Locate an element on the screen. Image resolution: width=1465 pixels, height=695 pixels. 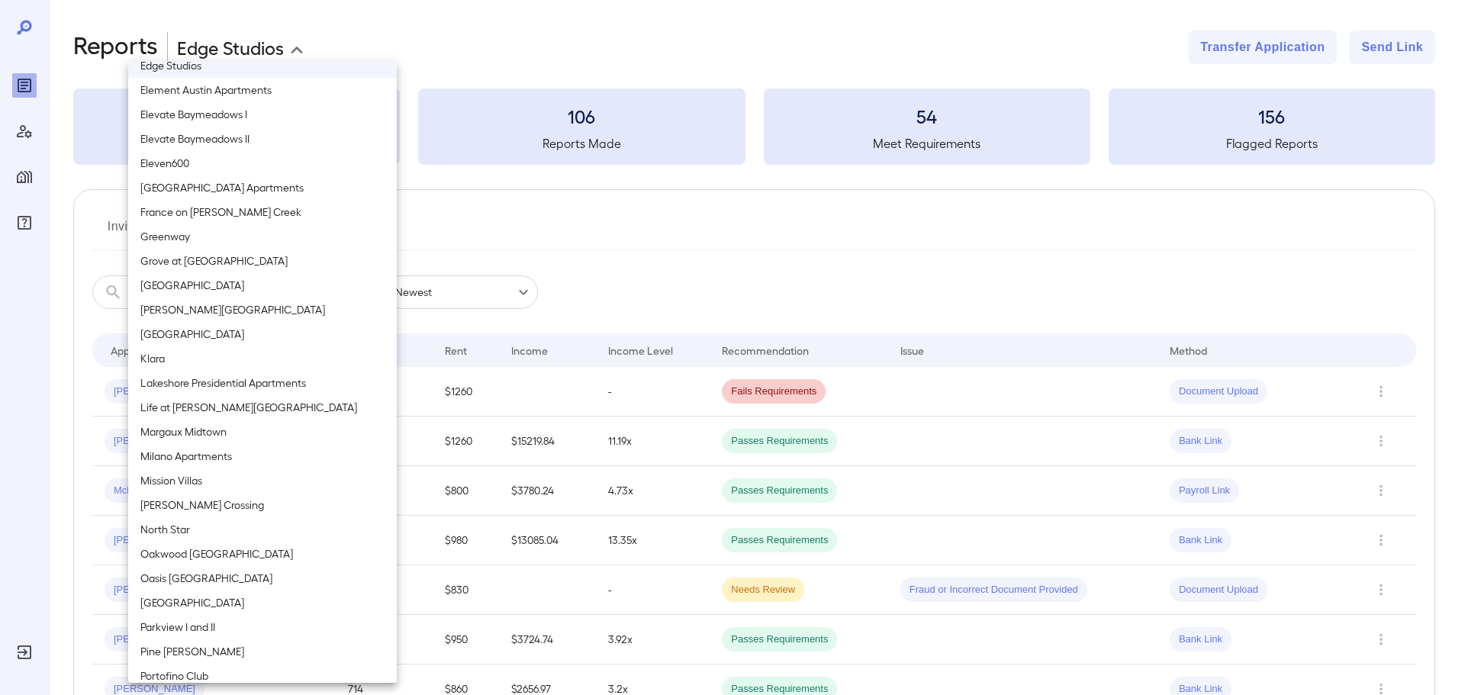
li: North Star is located at coordinates (262, 529).